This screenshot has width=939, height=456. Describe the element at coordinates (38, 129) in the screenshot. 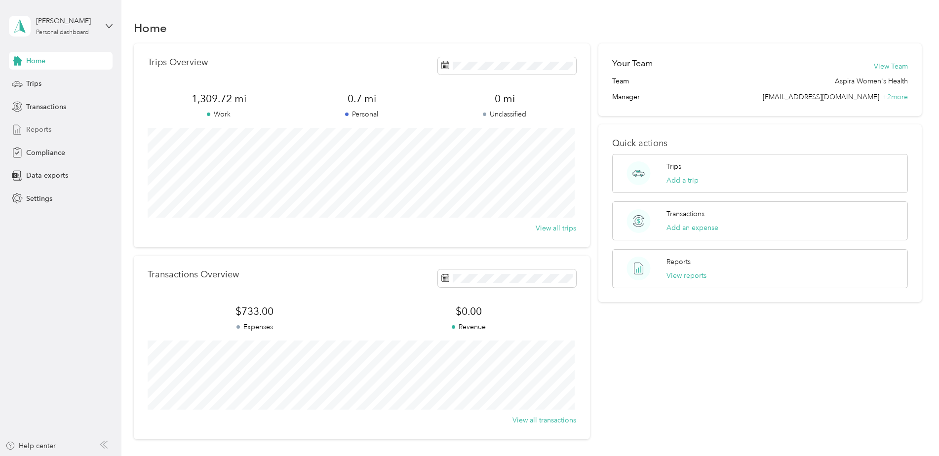

I see `span: Reports` at that location.